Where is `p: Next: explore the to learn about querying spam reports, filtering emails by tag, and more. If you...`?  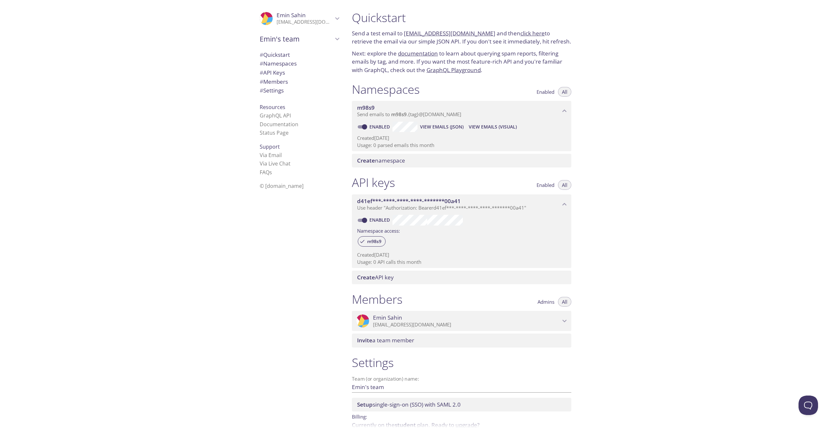 p: Next: explore the to learn about querying spam reports, filtering emails by tag, and more. If you... is located at coordinates (461, 62).